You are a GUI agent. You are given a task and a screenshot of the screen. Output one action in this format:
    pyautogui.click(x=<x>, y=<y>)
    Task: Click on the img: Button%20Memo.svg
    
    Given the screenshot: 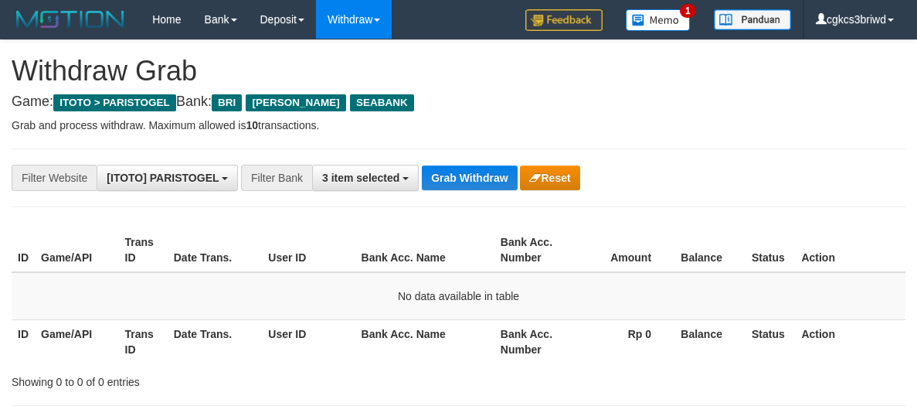 What is the action you would take?
    pyautogui.click(x=658, y=20)
    